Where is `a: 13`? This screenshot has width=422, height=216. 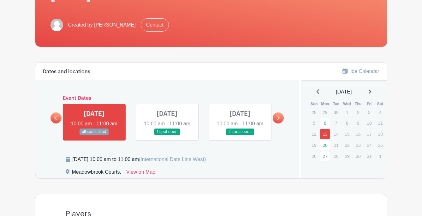 a: 13 is located at coordinates (325, 134).